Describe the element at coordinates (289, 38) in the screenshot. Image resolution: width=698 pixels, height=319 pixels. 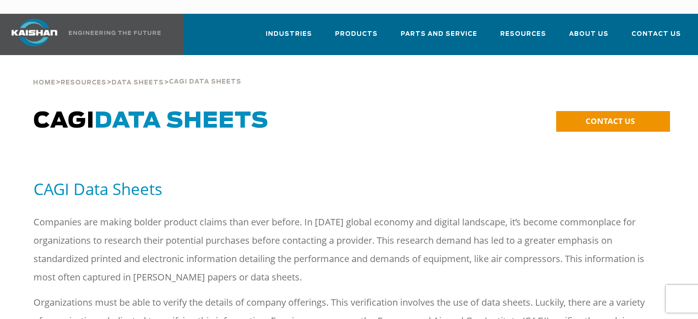
I see `a: Industries` at that location.